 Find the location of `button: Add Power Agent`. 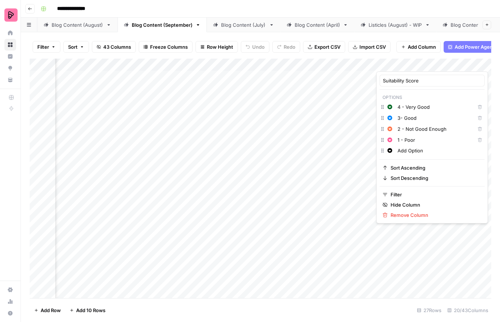

button: Add Power Agent is located at coordinates (471, 47).